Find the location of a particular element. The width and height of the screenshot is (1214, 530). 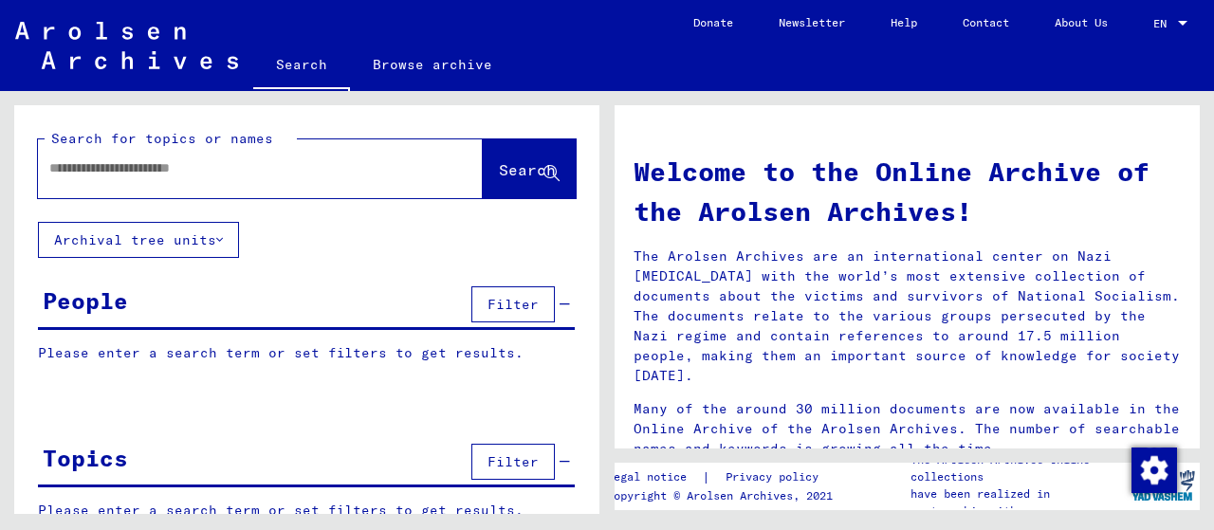

button: Archival tree units is located at coordinates (138, 240).